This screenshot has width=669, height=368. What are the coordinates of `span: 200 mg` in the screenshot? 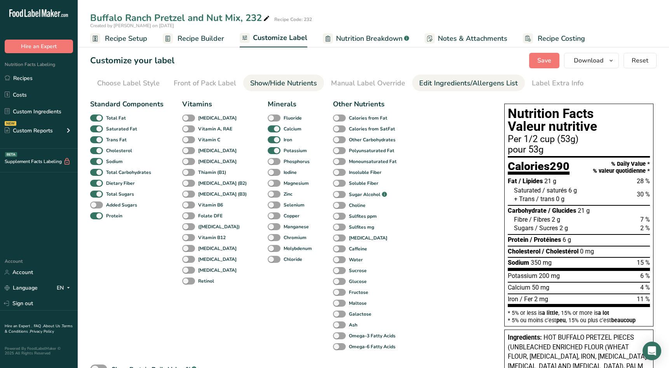 It's located at (549, 276).